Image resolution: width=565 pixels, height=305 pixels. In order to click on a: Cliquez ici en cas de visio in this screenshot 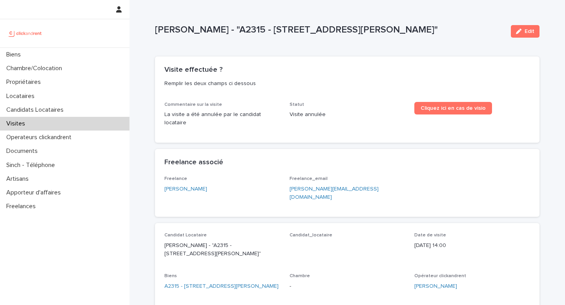, I will do `click(453, 108)`.